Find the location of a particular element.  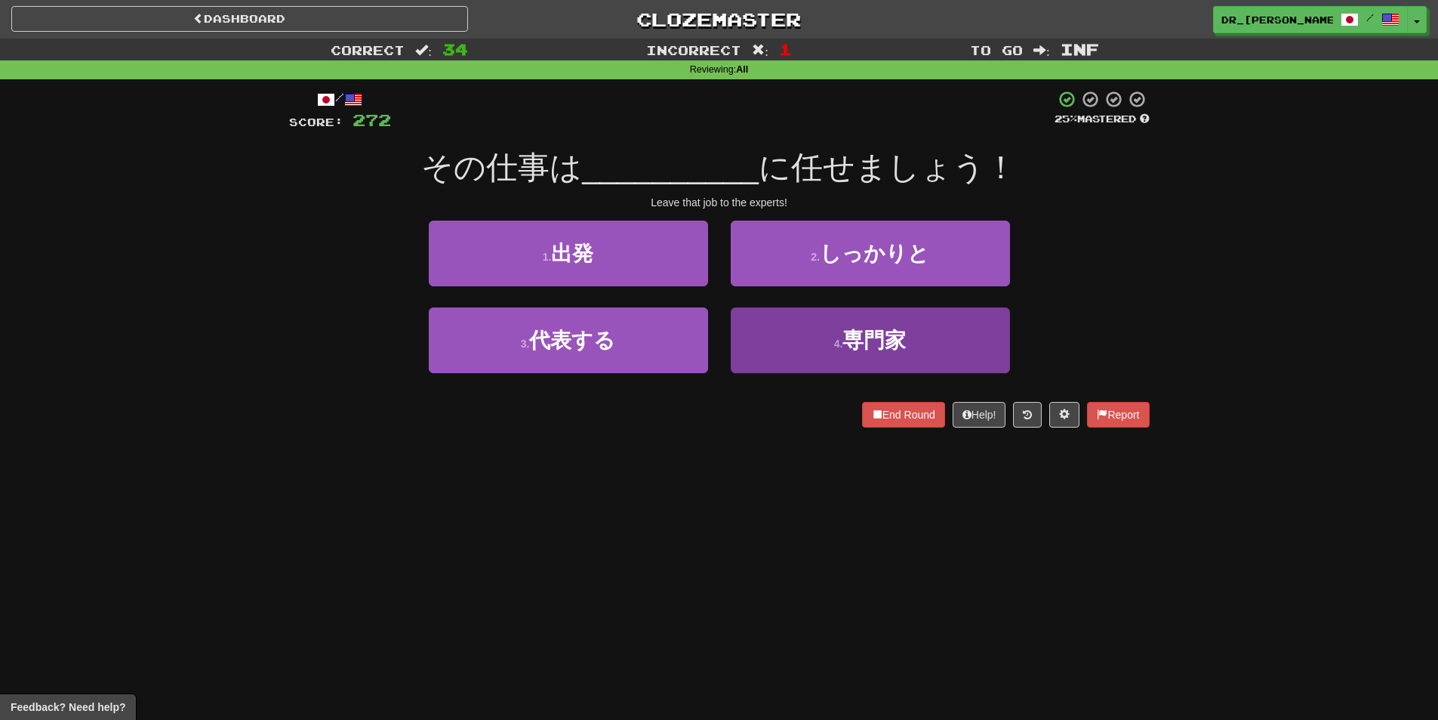

span: Incorrect is located at coordinates (694, 50).